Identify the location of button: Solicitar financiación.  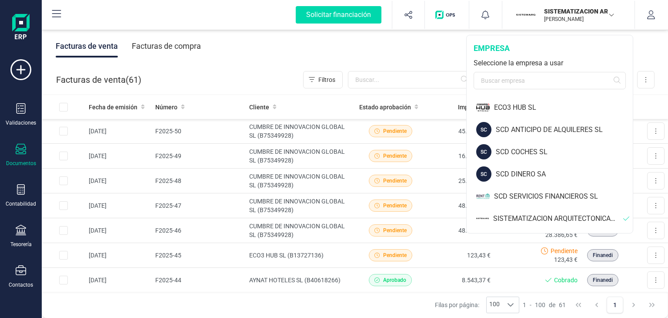
(339, 15).